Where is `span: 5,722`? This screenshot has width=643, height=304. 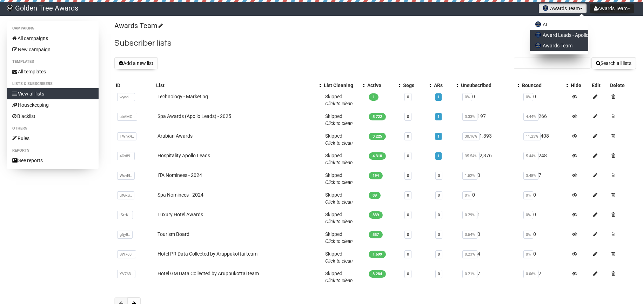
span: 5,722 is located at coordinates (377, 117).